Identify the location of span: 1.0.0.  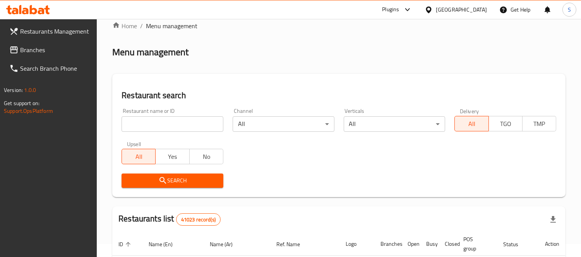
(30, 90).